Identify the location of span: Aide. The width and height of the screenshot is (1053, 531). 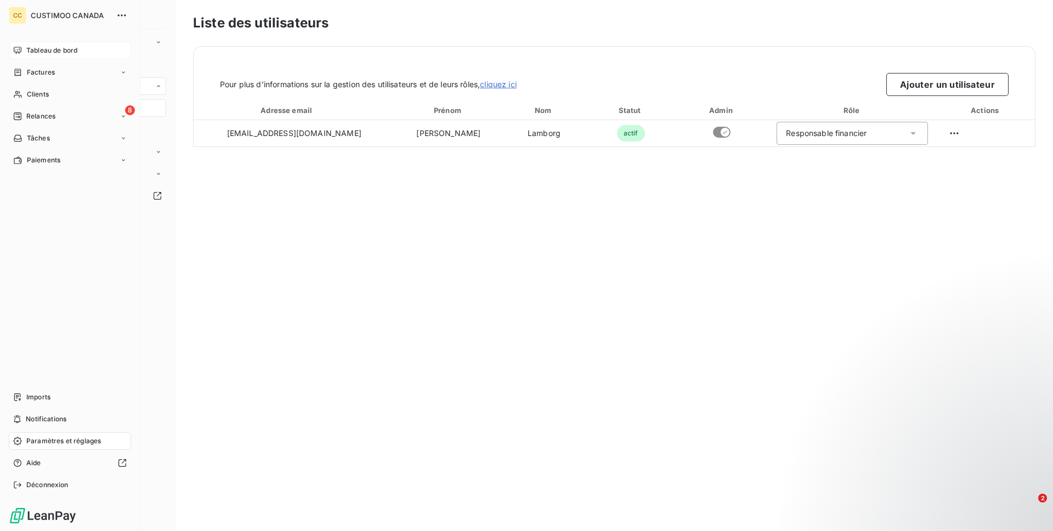
(33, 463).